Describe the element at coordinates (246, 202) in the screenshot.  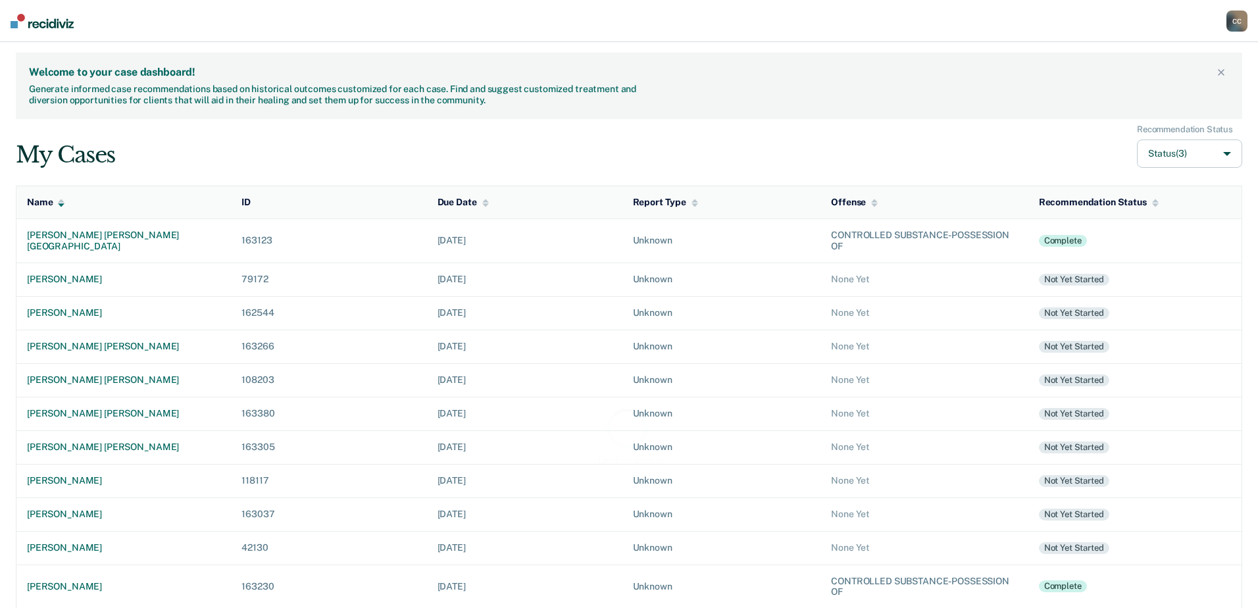
I see `div: ID` at that location.